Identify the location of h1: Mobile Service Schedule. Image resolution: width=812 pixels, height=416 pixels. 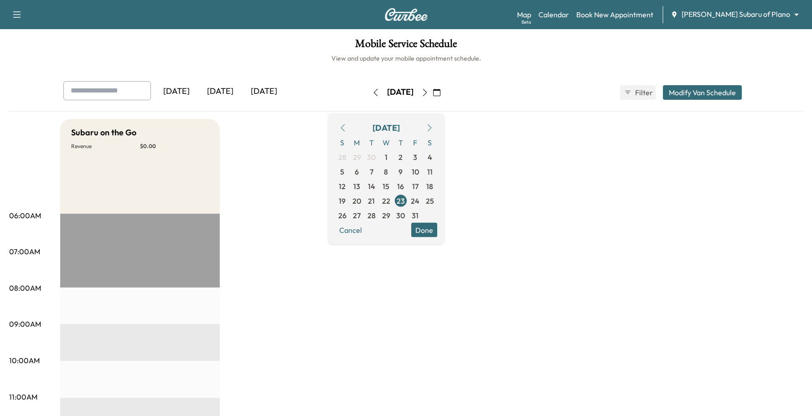
(406, 46).